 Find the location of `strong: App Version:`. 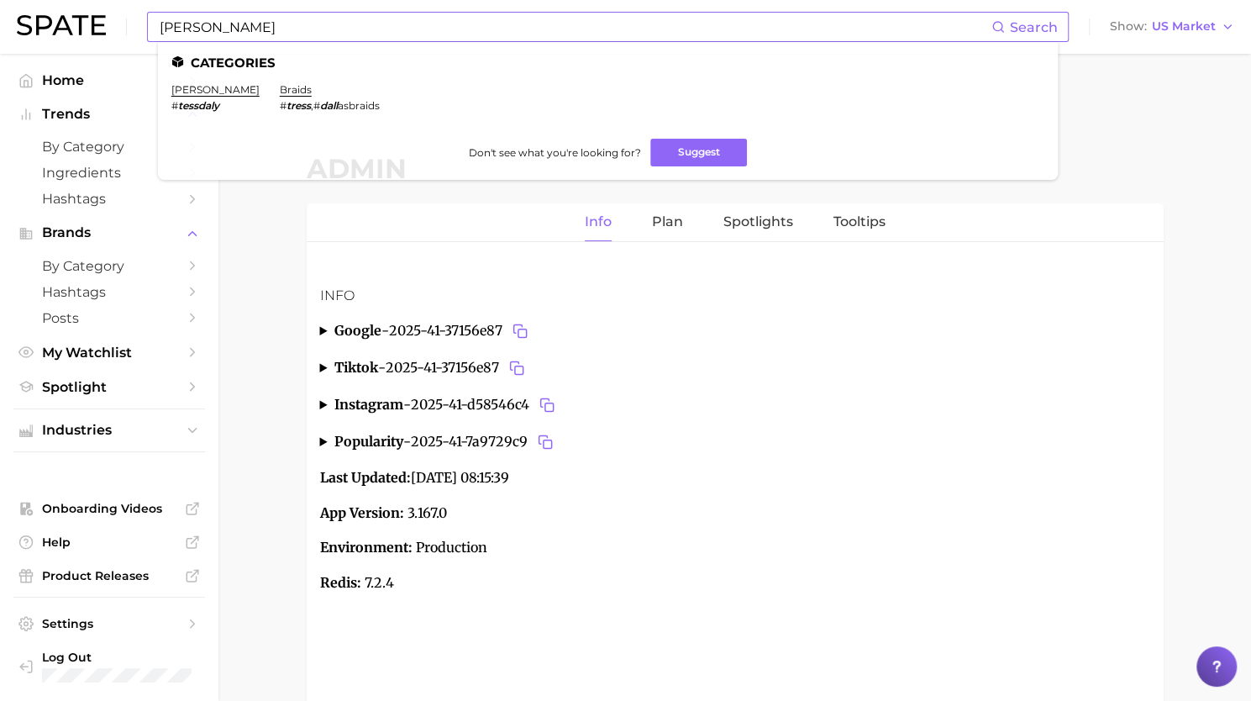

strong: App Version: is located at coordinates (362, 512).